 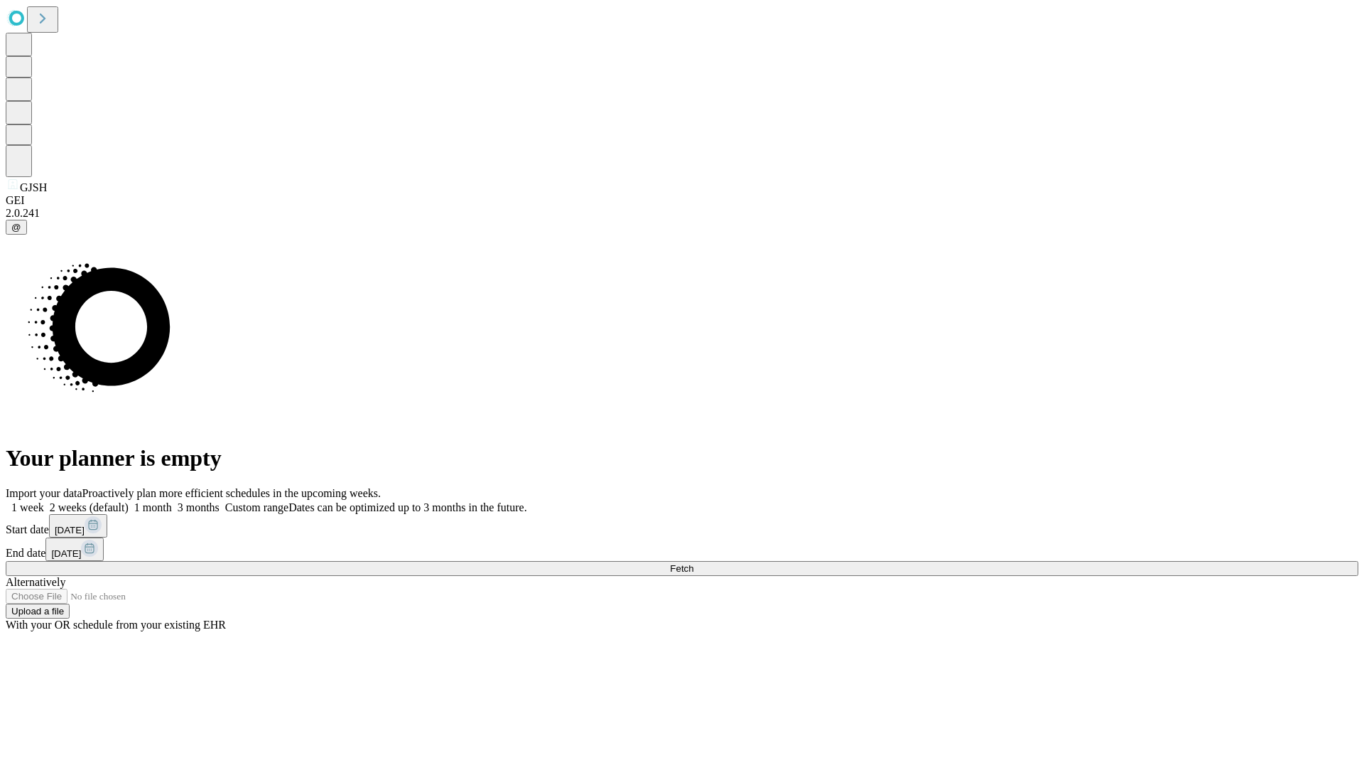 I want to click on span: GJSH, so click(x=33, y=187).